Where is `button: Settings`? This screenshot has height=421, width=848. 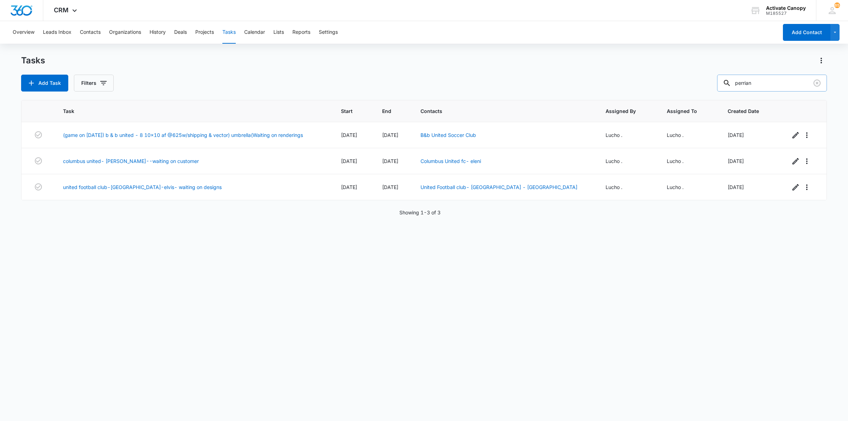
button: Settings is located at coordinates (328, 32).